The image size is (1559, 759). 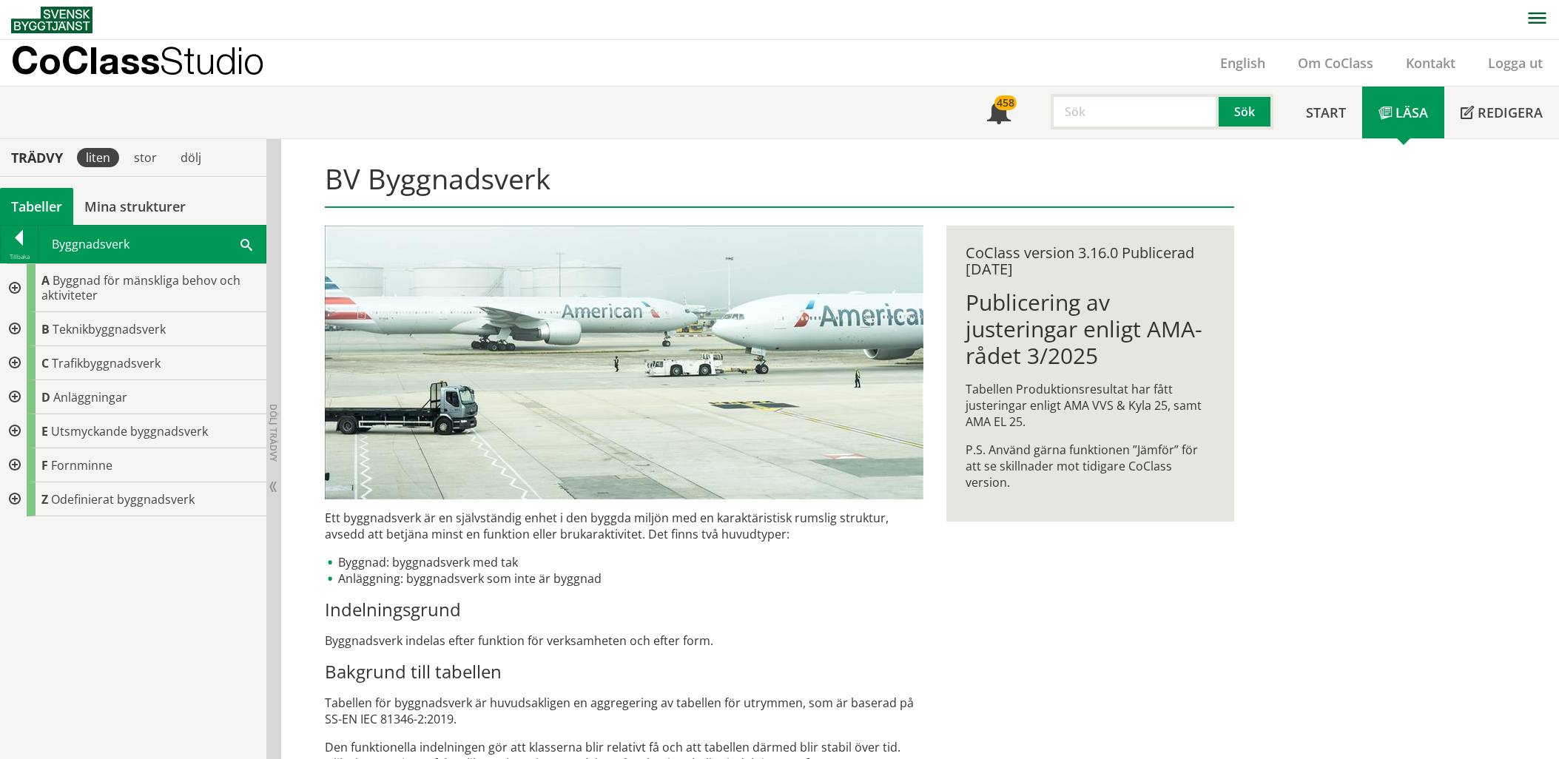 What do you see at coordinates (624, 363) in the screenshot?
I see `img: flygplatsbana.jpg` at bounding box center [624, 363].